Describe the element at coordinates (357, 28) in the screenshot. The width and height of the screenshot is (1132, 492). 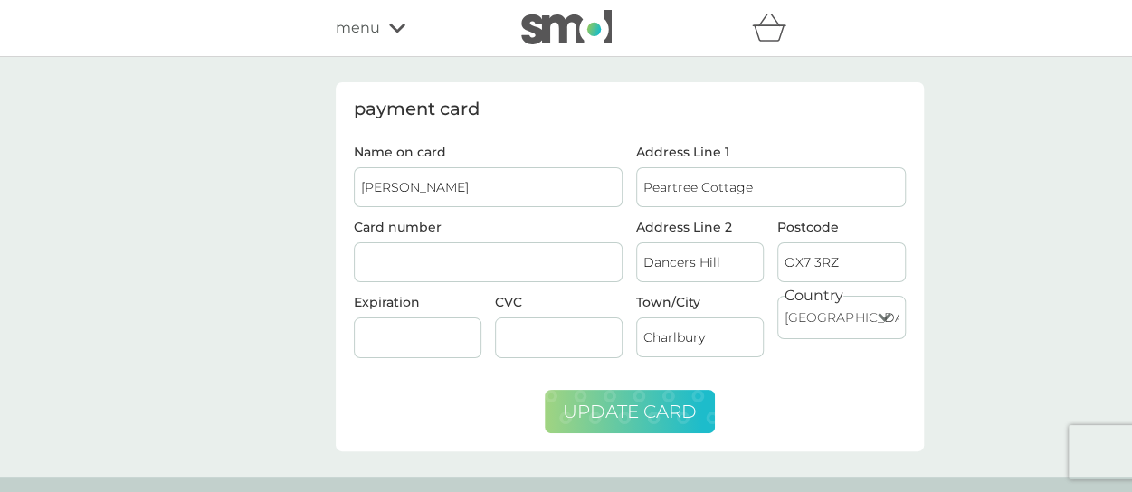
I see `span: menu` at that location.